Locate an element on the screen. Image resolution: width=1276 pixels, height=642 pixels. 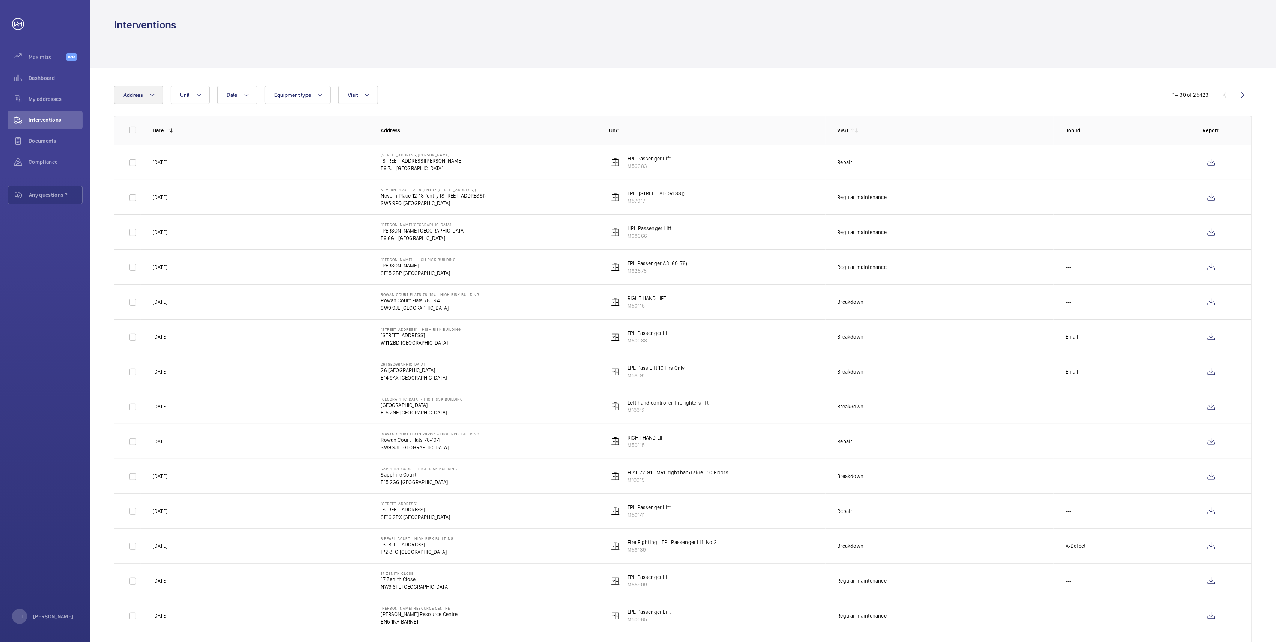
p: Fire Fighting - EPL Passenger Lift No 2 is located at coordinates (672, 542).